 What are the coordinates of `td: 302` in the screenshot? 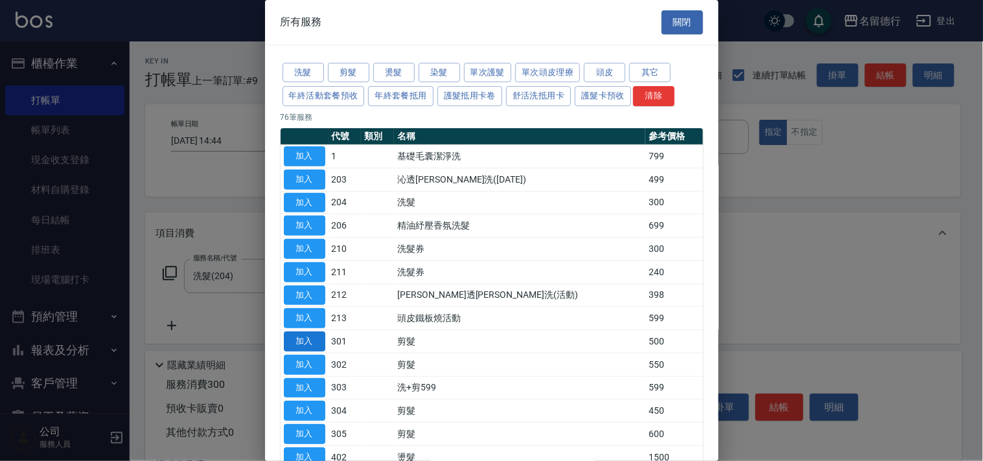 It's located at (345, 365).